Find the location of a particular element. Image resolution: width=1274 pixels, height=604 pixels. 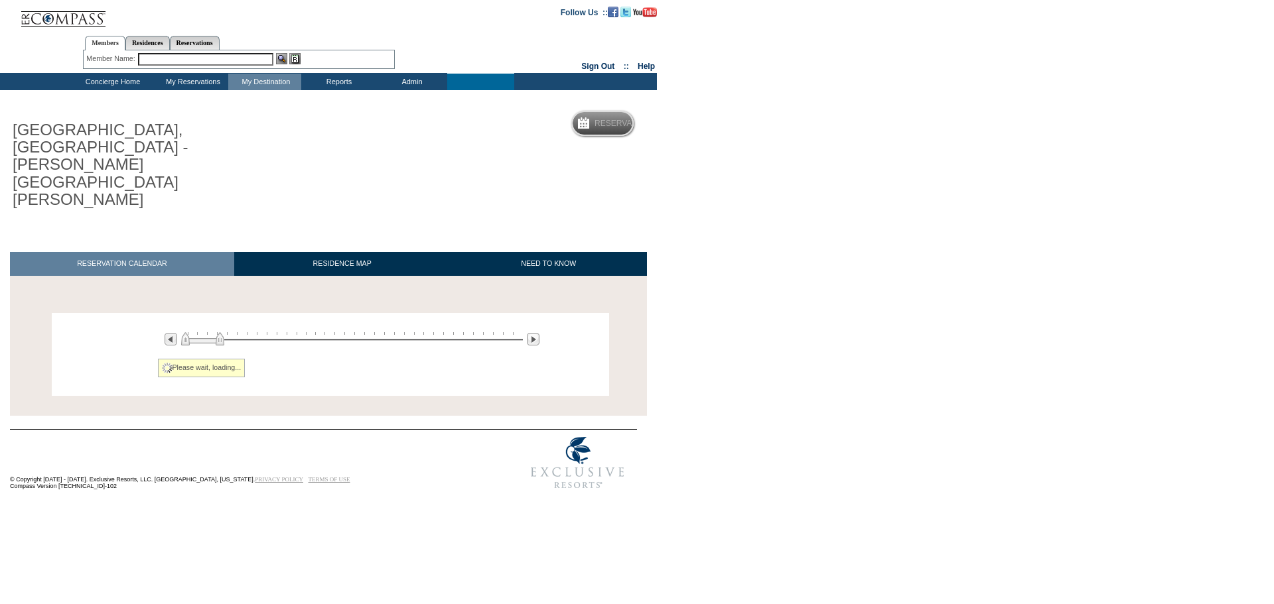

td: Concierge Home is located at coordinates (111, 82).